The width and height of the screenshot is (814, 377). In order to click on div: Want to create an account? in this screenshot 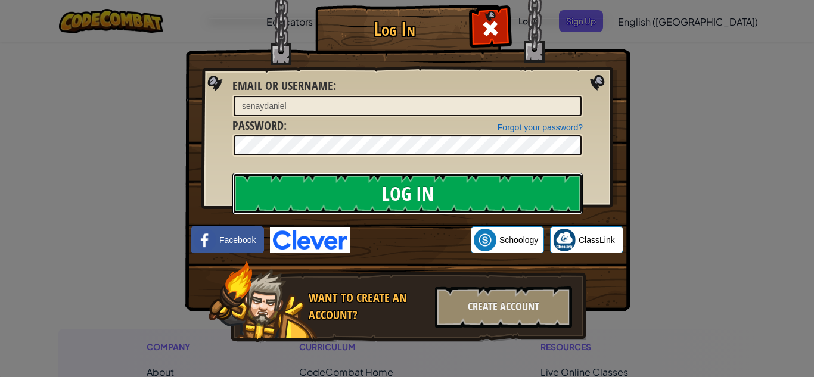, I will do `click(368, 306)`.